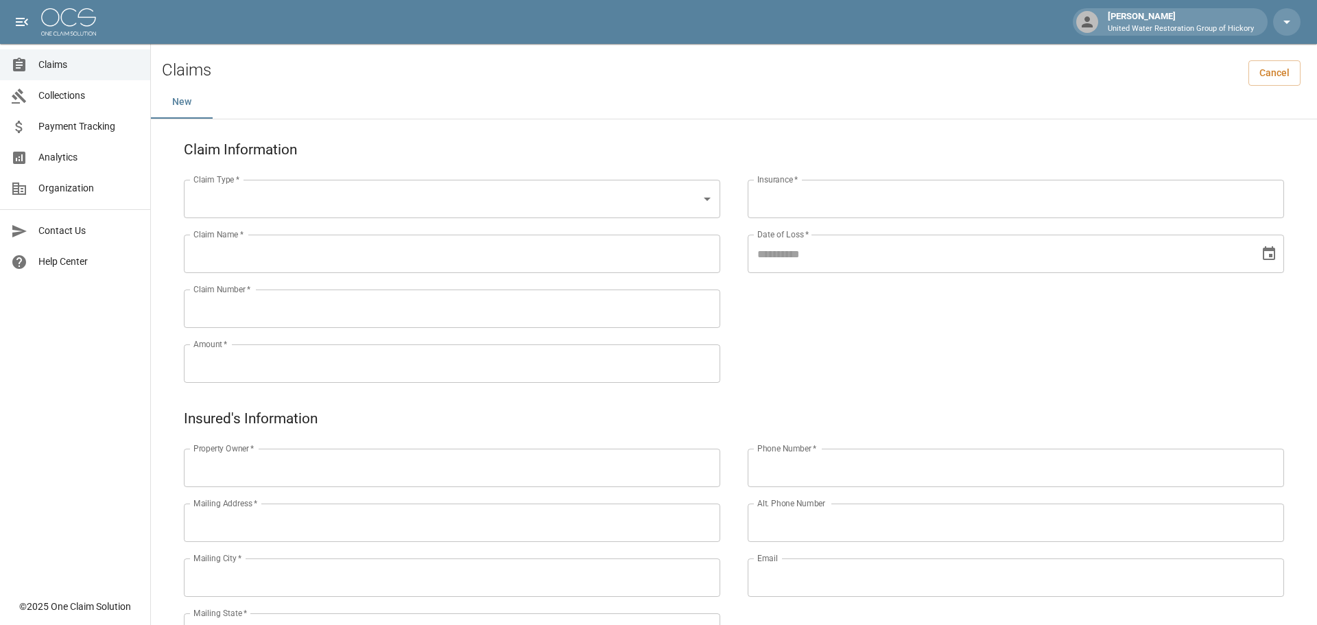 The height and width of the screenshot is (625, 1317). What do you see at coordinates (768, 558) in the screenshot?
I see `label: Email` at bounding box center [768, 558].